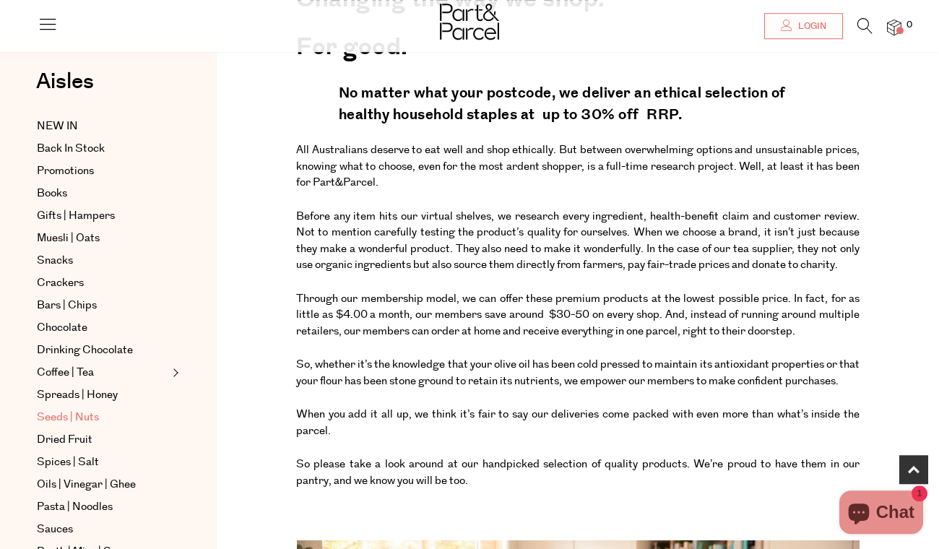  I want to click on a: Books, so click(103, 194).